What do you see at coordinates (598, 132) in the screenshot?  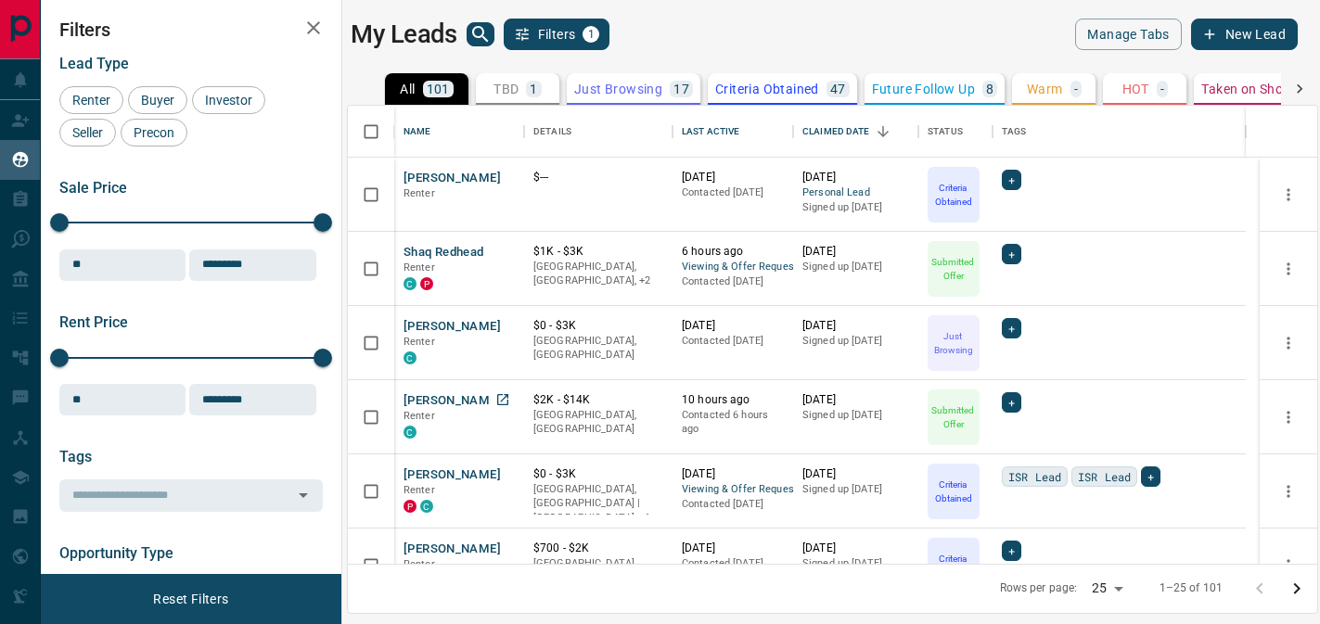 I see `div: Details` at bounding box center [598, 132].